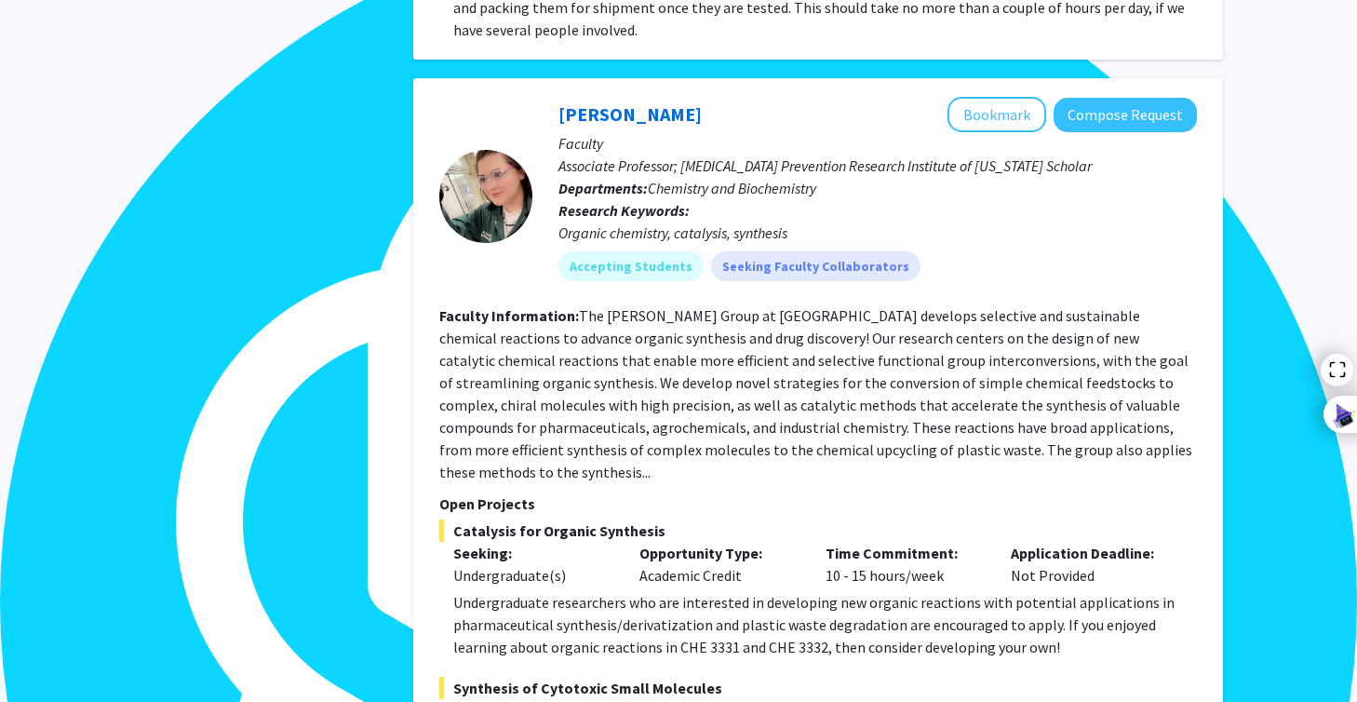 The width and height of the screenshot is (1357, 702). I want to click on b: Faculty Information:, so click(509, 316).